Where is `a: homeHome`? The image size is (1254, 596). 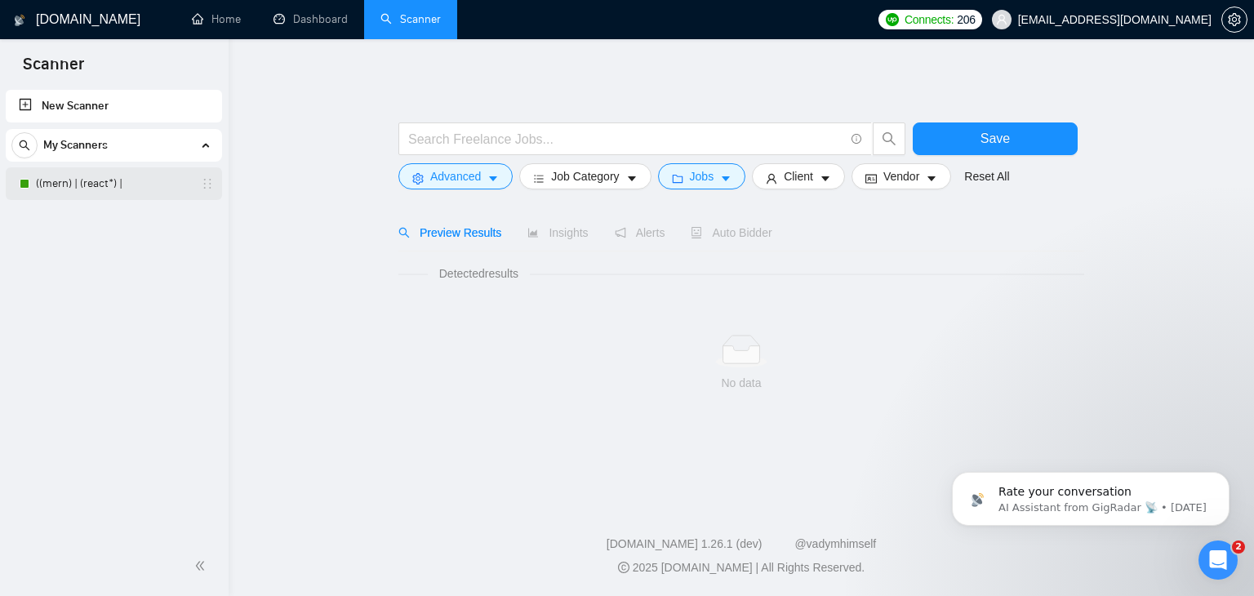
a: homeHome is located at coordinates (216, 19).